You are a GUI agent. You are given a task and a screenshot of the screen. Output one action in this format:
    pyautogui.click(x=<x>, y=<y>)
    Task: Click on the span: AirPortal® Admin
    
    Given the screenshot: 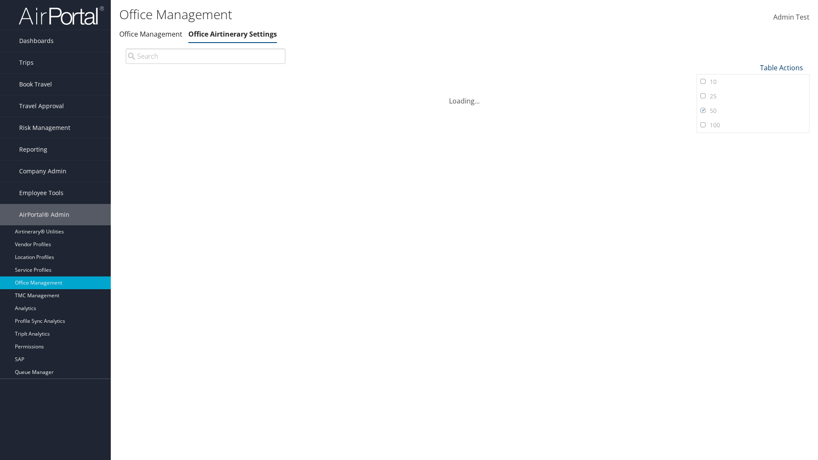 What is the action you would take?
    pyautogui.click(x=44, y=215)
    